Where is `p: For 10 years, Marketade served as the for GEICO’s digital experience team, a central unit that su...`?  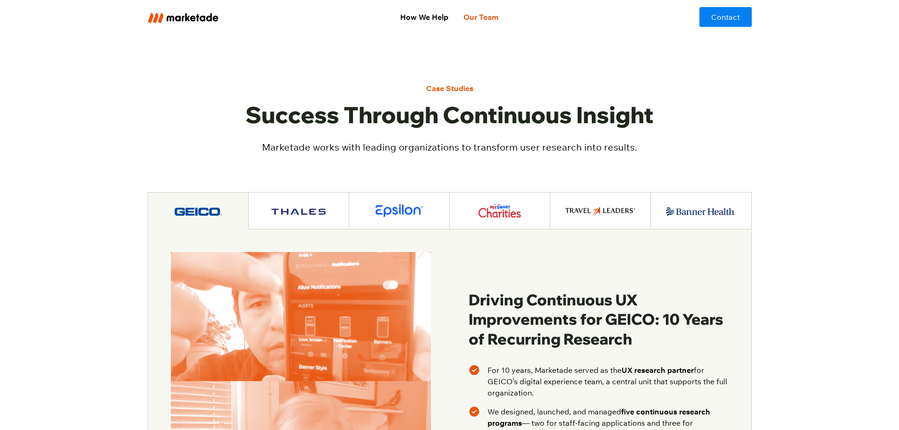
p: For 10 years, Marketade served as the for GEICO’s digital experience team, a central unit that su... is located at coordinates (608, 381).